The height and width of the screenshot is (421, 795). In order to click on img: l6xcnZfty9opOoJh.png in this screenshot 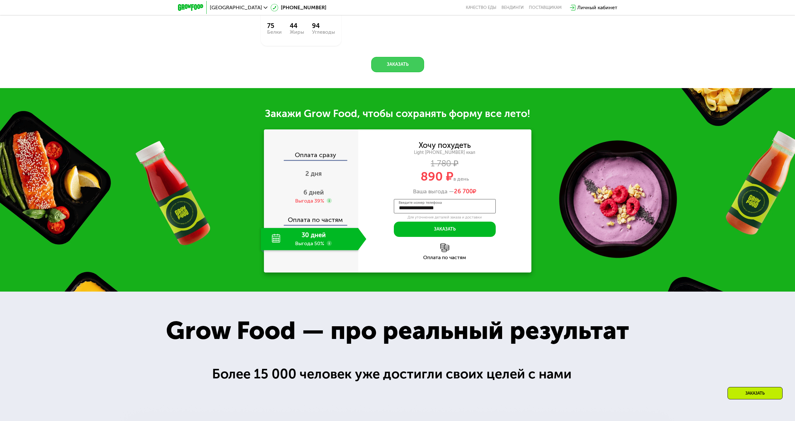, I will do `click(445, 248)`.